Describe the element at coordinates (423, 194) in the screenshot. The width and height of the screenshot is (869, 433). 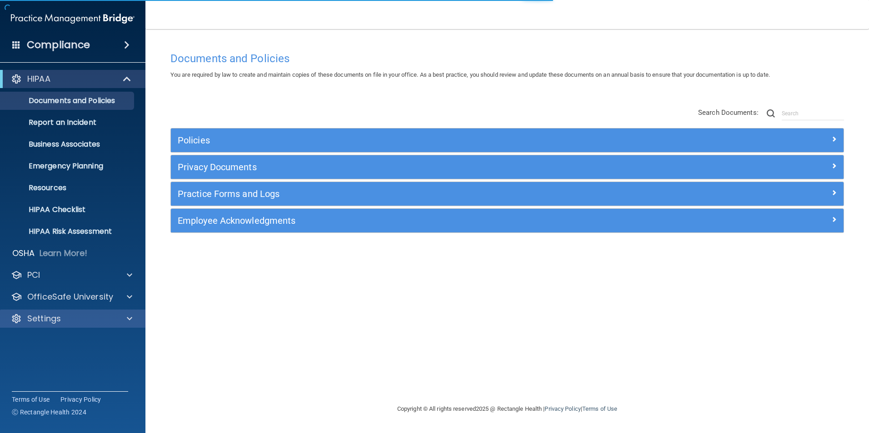
I see `h5: Practice Forms and Logs` at that location.